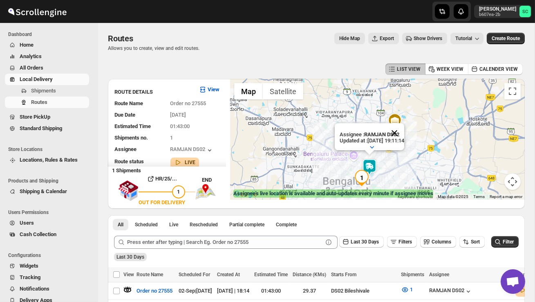 Image resolution: width=535 pixels, height=302 pixels. I want to click on button: HR/25/..., so click(162, 179).